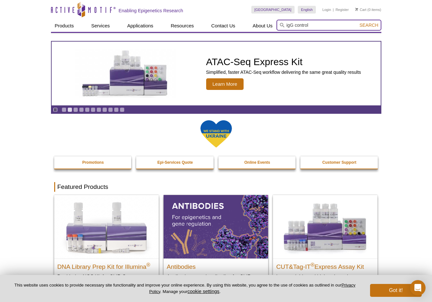 Image resolution: width=432 pixels, height=302 pixels. I want to click on a: All Antibodies Antibodies Application-tested antibodies for ChIP, CUT&Tag, and CUT&RUN., so click(216, 244).